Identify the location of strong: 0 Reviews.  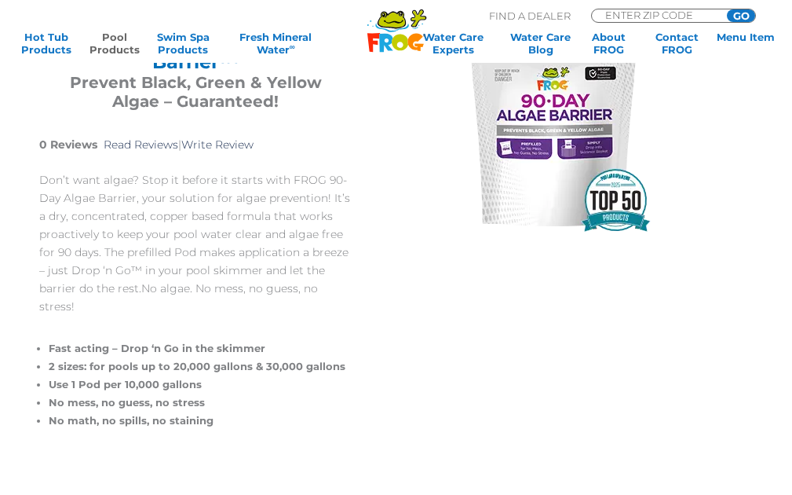
(68, 144).